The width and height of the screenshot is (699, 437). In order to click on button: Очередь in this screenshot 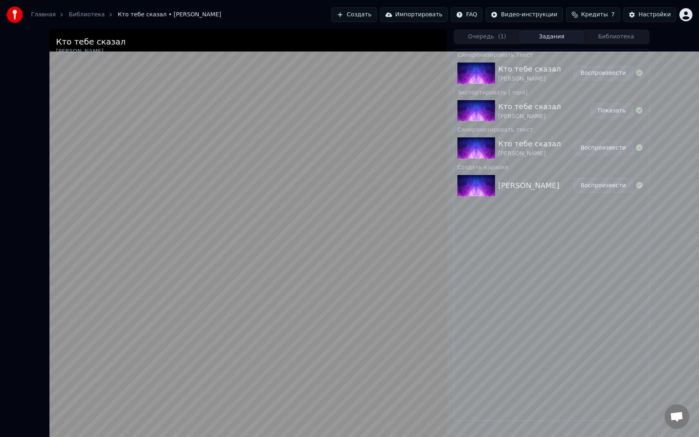, I will do `click(487, 37)`.